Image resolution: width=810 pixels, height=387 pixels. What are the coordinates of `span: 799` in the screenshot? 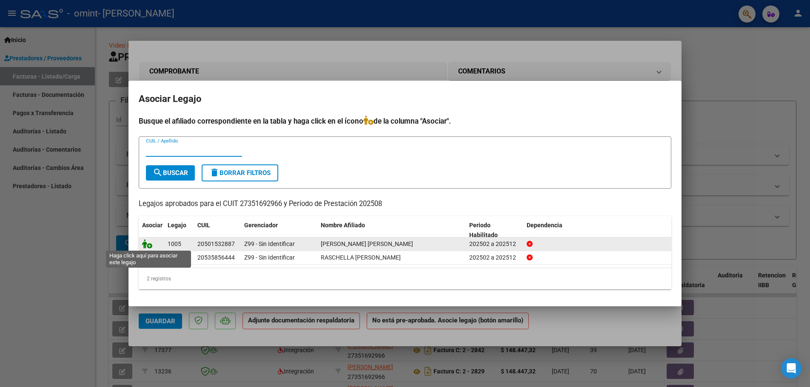 It's located at (173, 258).